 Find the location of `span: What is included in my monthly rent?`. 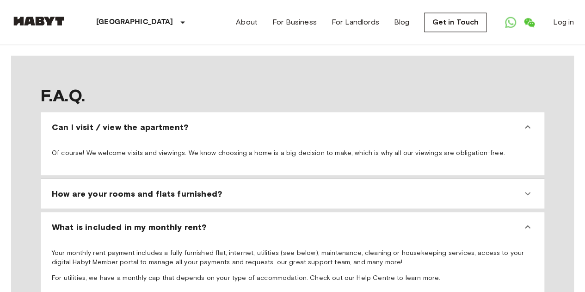

span: What is included in my monthly rent? is located at coordinates (129, 226).